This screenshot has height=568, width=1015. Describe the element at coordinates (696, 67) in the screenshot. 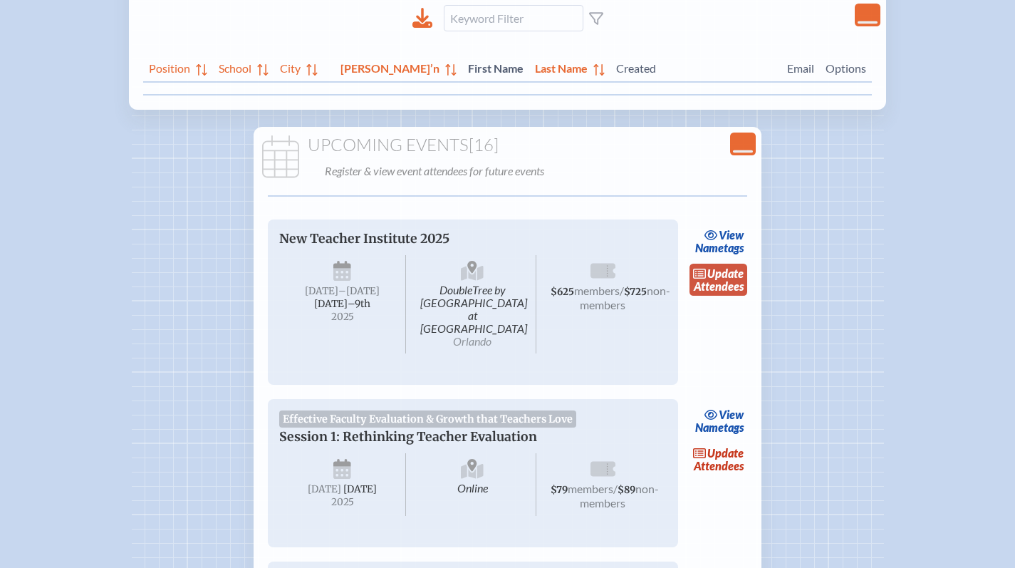

I see `span: Created` at that location.